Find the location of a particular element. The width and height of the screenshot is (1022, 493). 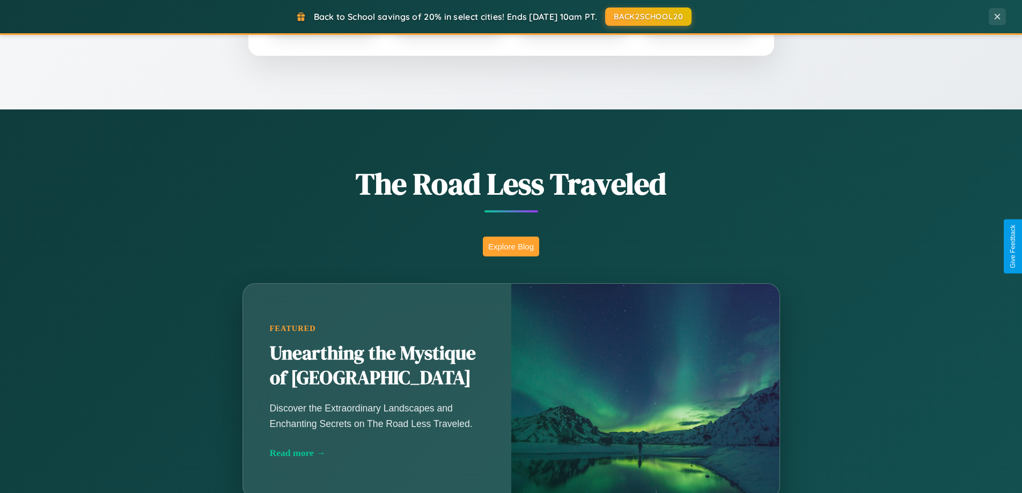

button: BACK2SCHOOL20 is located at coordinates (648, 17).